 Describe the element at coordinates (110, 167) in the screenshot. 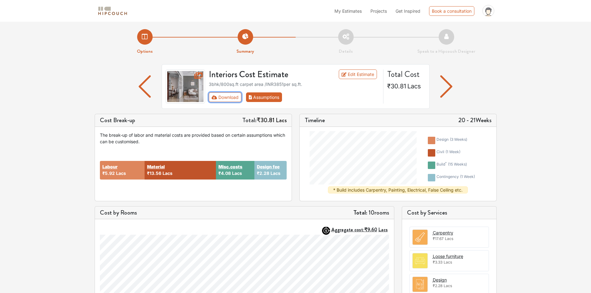

I see `strong: Labour` at that location.